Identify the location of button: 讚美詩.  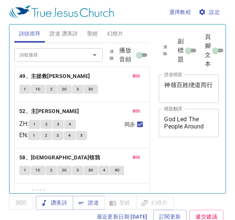
(54, 203).